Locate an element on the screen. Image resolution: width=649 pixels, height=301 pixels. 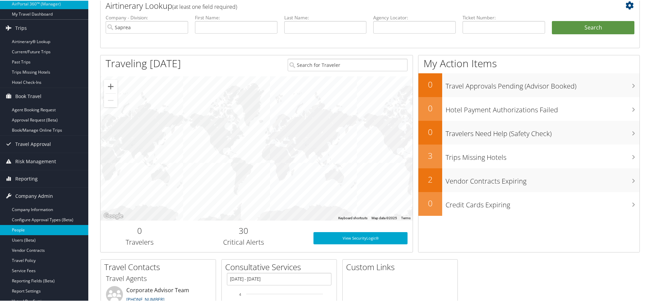
a: 0Hotel Payment Authorizations Failed is located at coordinates (529, 108).